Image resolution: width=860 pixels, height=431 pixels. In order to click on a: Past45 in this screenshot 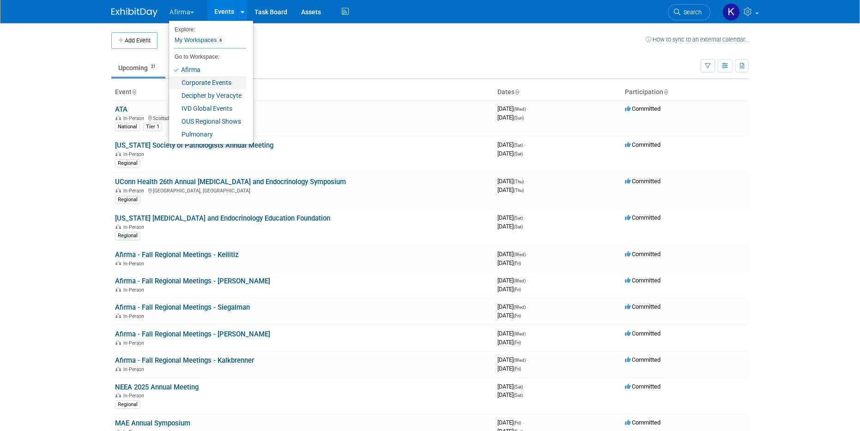, I will do `click(186, 68)`.